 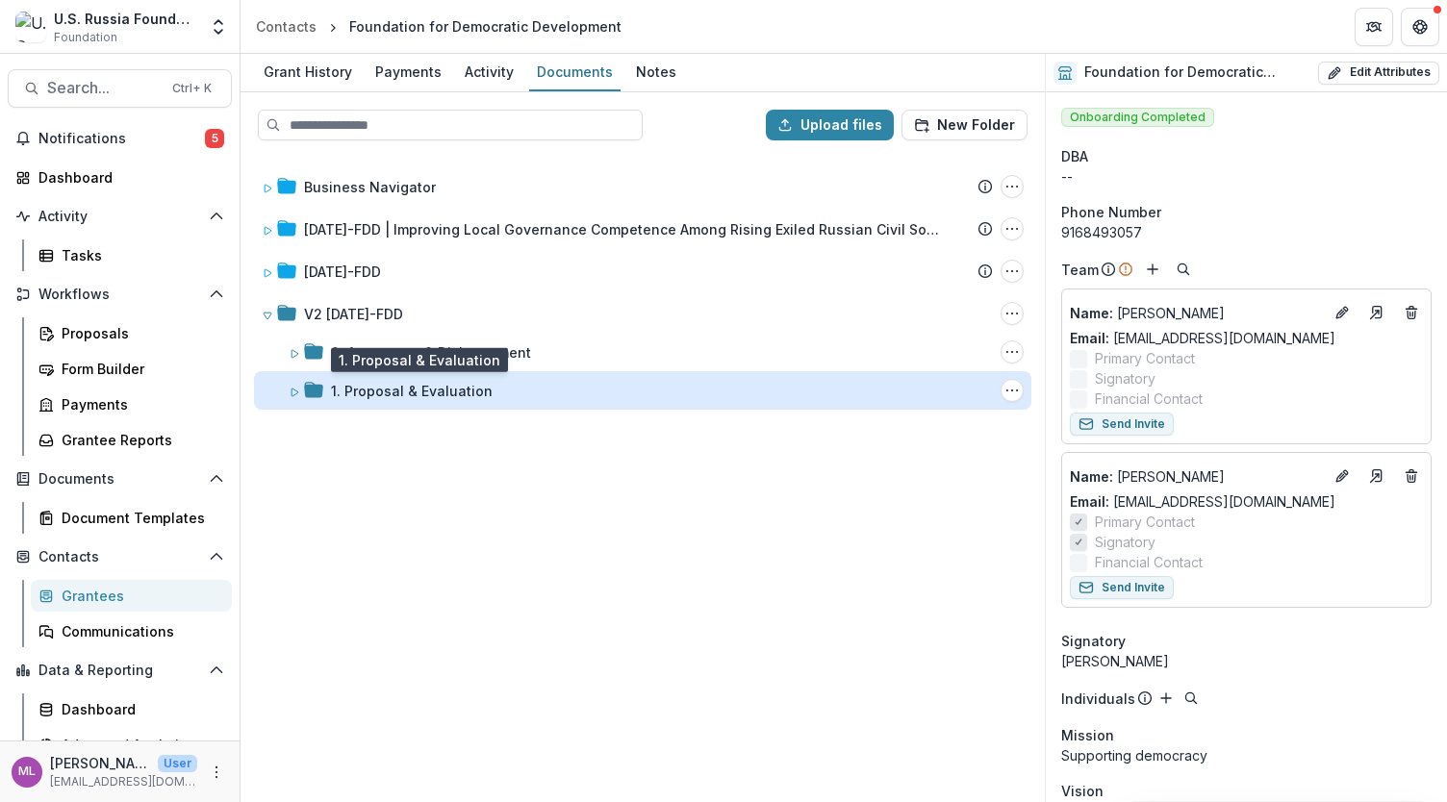 I want to click on button: Search, so click(x=1183, y=269).